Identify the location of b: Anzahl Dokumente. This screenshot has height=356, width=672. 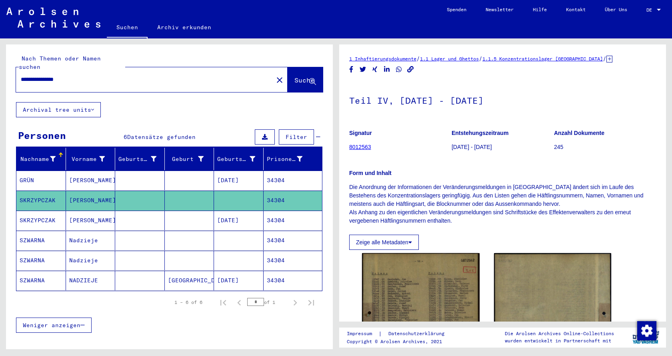
(579, 133).